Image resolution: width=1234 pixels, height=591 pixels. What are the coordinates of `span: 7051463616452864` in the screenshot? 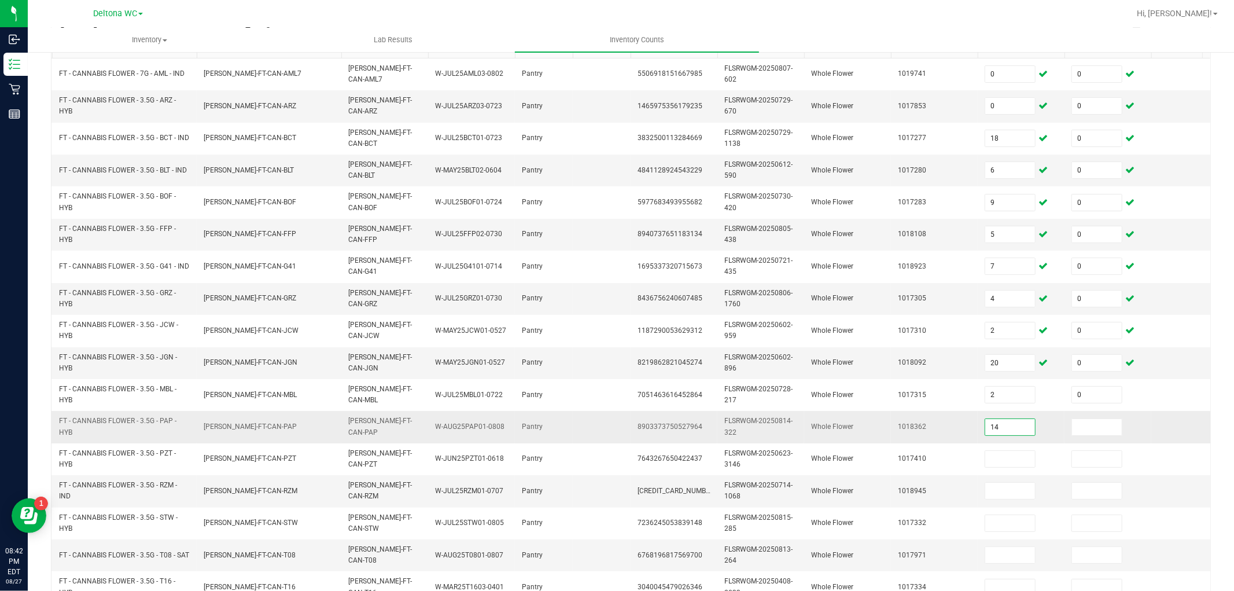 It's located at (670, 395).